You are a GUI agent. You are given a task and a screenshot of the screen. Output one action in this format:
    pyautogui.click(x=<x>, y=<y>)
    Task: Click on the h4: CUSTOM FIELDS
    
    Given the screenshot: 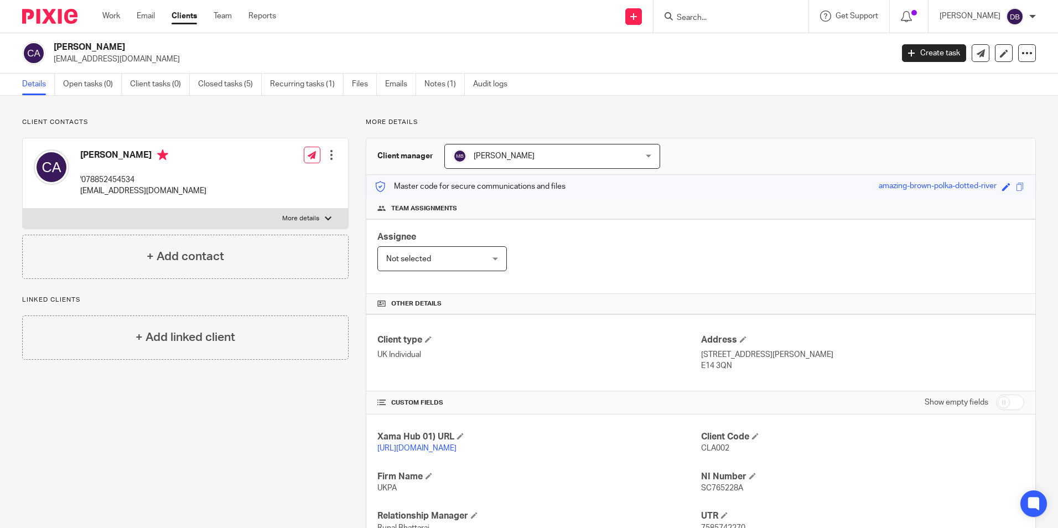 What is the action you would take?
    pyautogui.click(x=539, y=403)
    